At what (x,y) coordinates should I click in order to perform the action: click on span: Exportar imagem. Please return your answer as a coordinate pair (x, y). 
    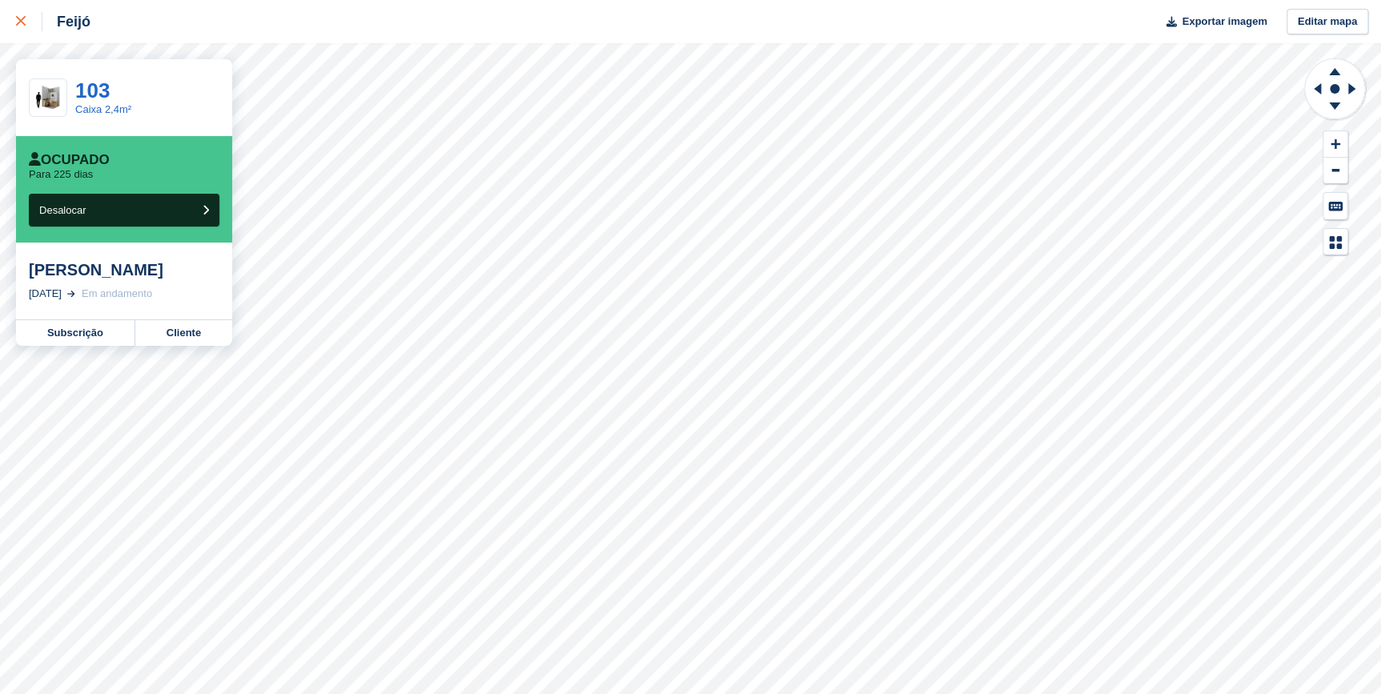
    Looking at the image, I should click on (1224, 22).